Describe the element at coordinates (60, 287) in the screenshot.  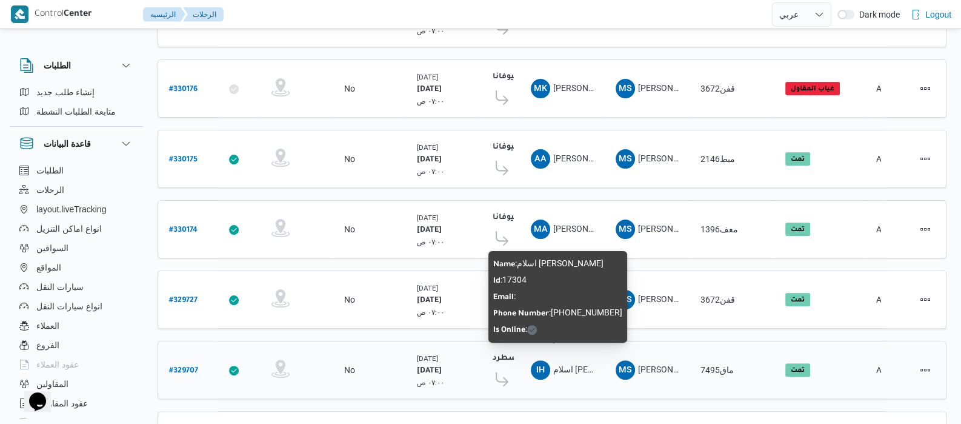
I see `span: سيارات النقل` at that location.